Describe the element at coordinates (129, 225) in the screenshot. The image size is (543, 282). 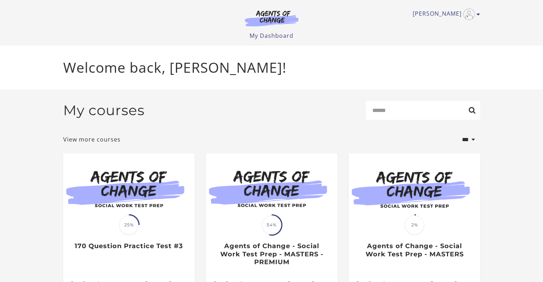
I see `span: 25%` at that location.